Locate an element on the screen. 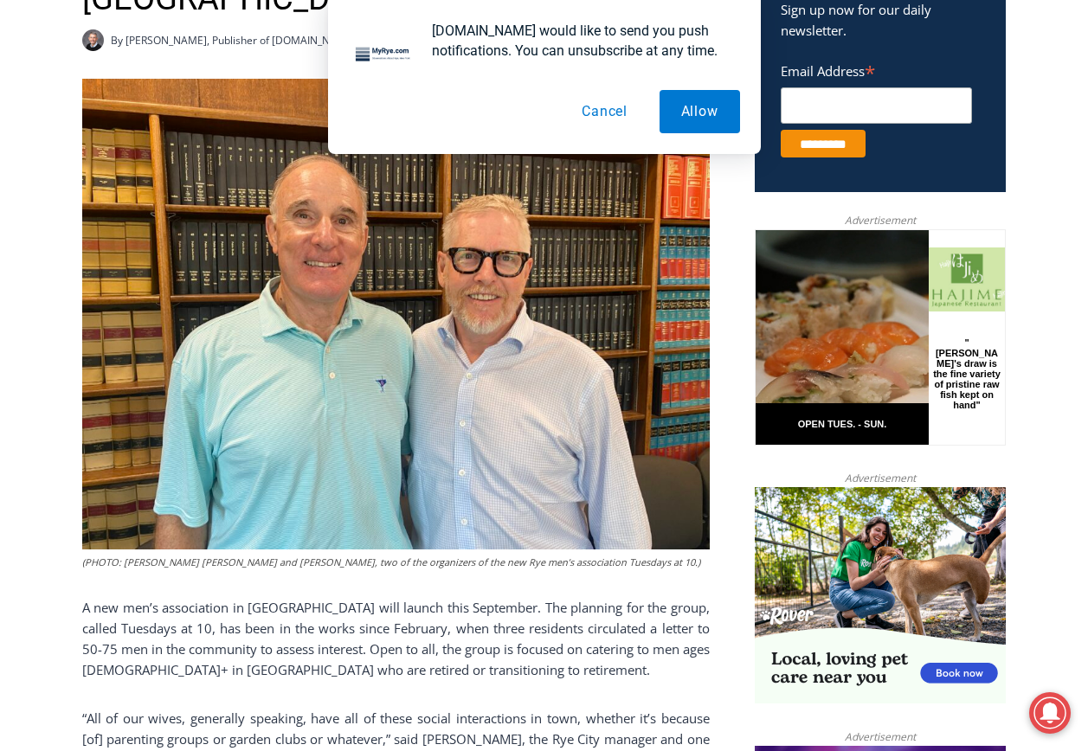  img: notification icon is located at coordinates (383, 55).